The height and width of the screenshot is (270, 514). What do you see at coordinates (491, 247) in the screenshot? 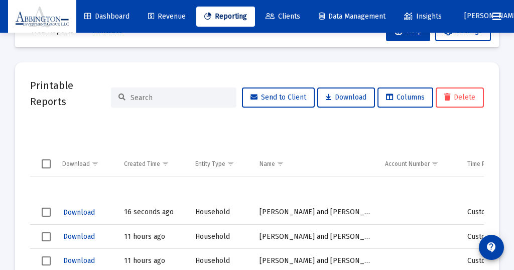
I see `mat-icon: contact_support` at bounding box center [491, 247].